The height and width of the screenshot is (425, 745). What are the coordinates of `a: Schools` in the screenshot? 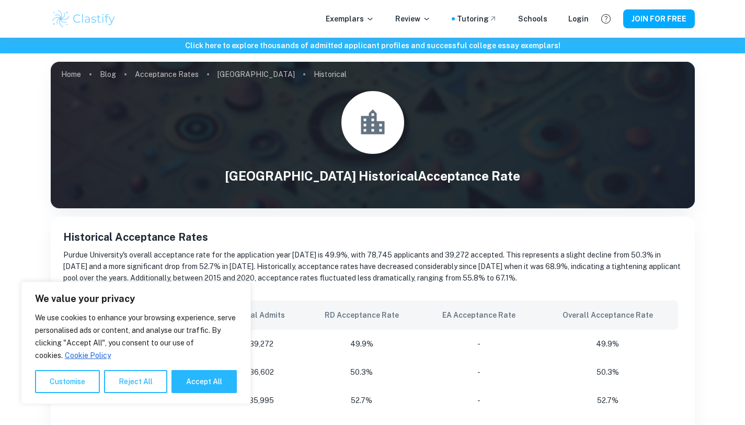 It's located at (533, 19).